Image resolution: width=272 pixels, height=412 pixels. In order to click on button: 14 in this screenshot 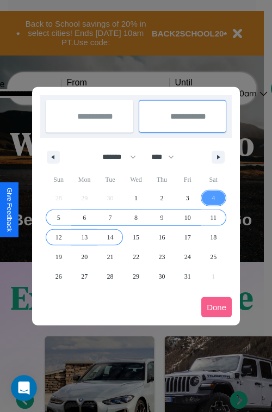, I will do `click(110, 237)`.